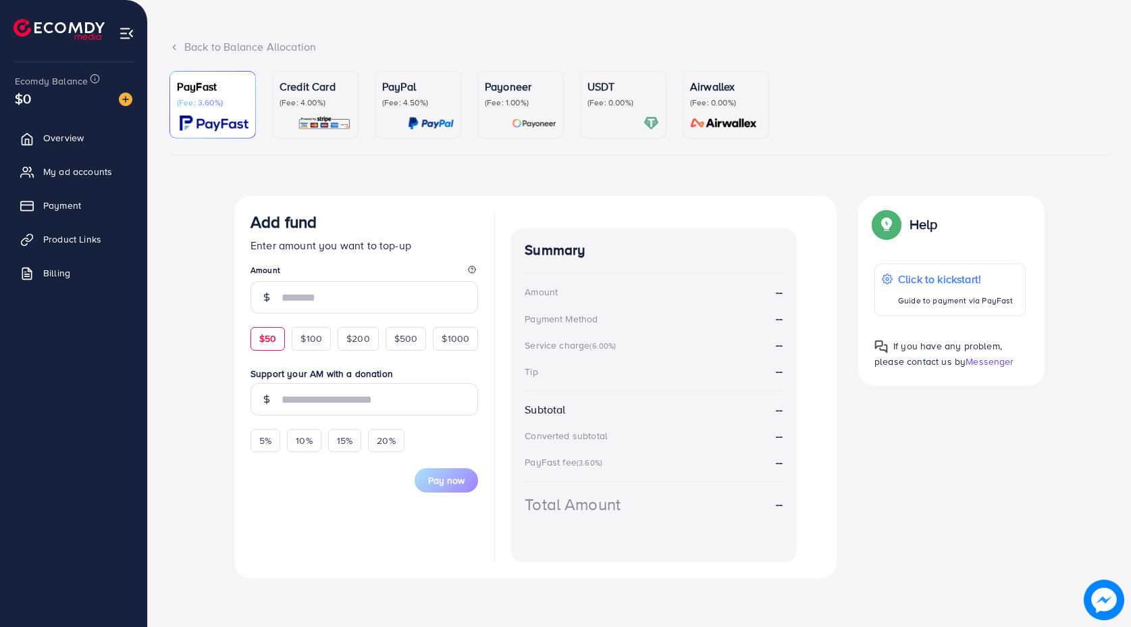  Describe the element at coordinates (573, 504) in the screenshot. I see `div: Total Amount` at that location.